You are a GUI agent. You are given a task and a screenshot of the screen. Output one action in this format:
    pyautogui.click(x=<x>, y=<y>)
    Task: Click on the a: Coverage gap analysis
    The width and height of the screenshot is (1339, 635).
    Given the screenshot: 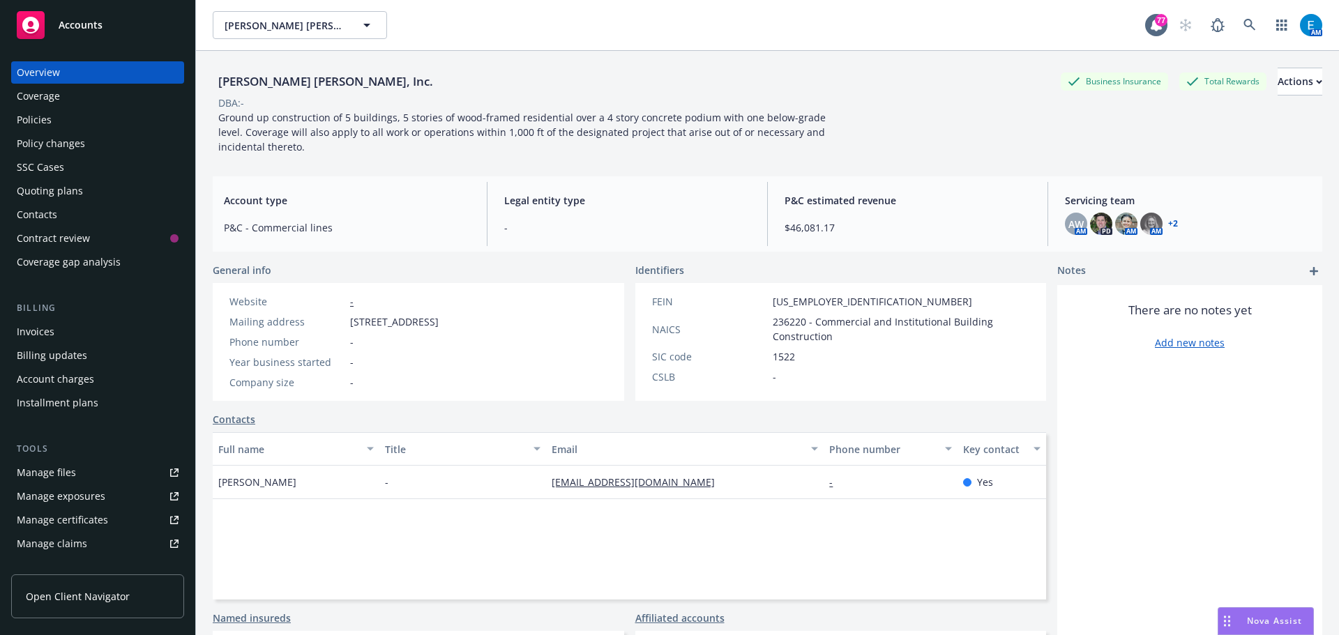 What is the action you would take?
    pyautogui.click(x=98, y=262)
    